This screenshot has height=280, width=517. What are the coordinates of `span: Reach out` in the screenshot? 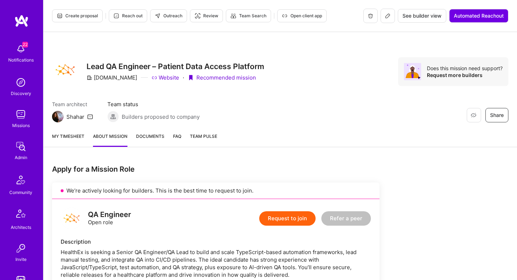 It's located at (128, 16).